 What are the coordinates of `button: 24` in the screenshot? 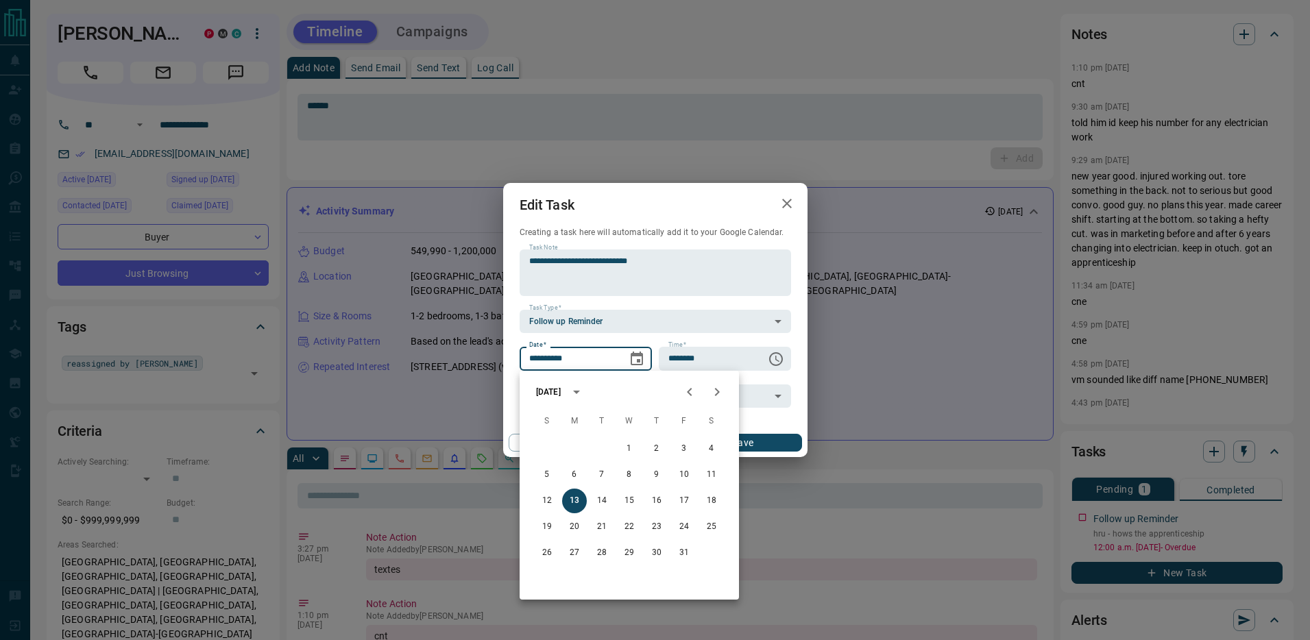 It's located at (684, 527).